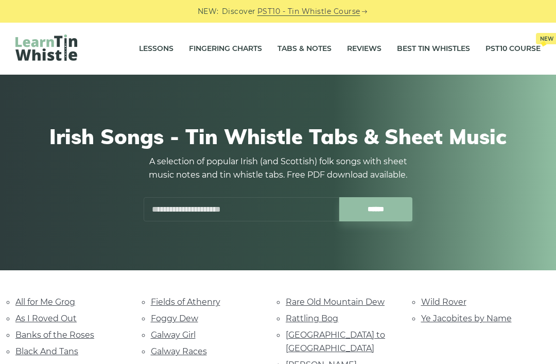  Describe the element at coordinates (467, 318) in the screenshot. I see `a: Ye Jacobites by Name` at that location.